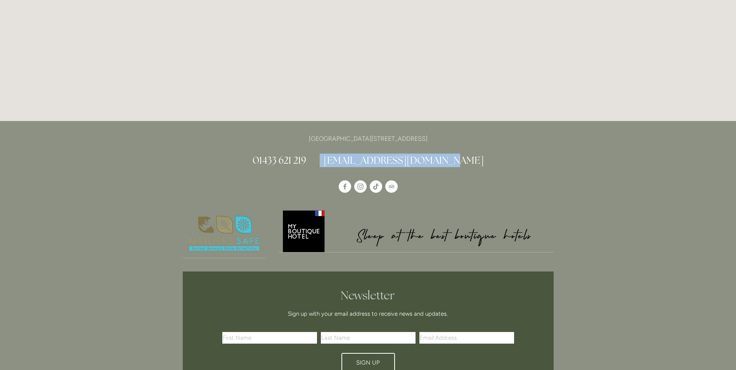 This screenshot has width=736, height=370. Describe the element at coordinates (224, 233) in the screenshot. I see `img: Nature's Safe - Logo` at that location.